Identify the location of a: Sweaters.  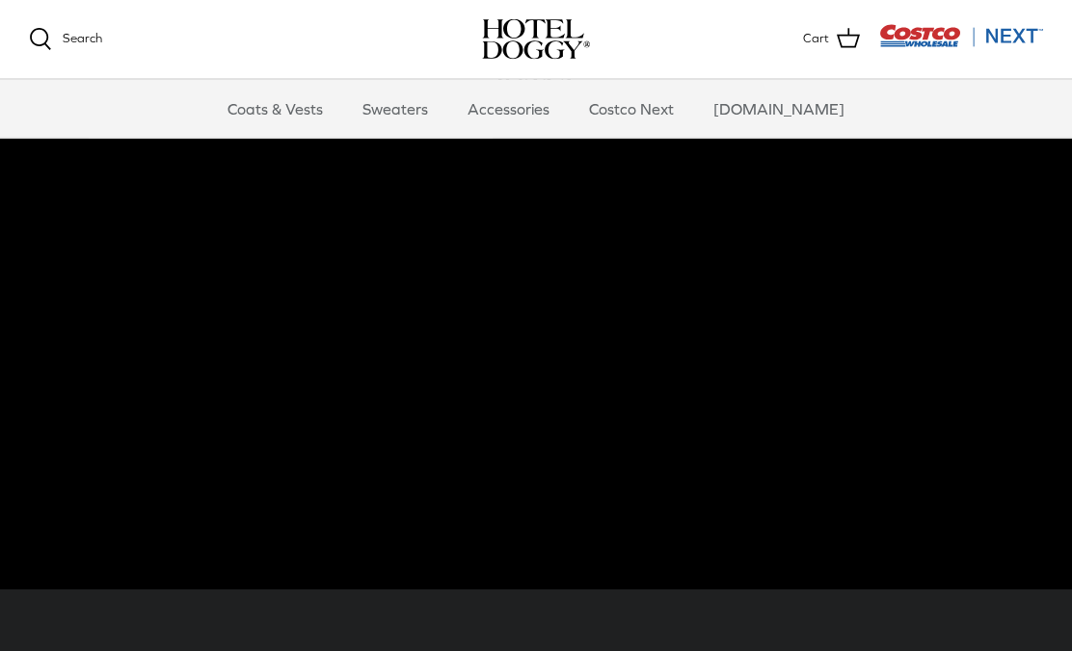
(395, 109).